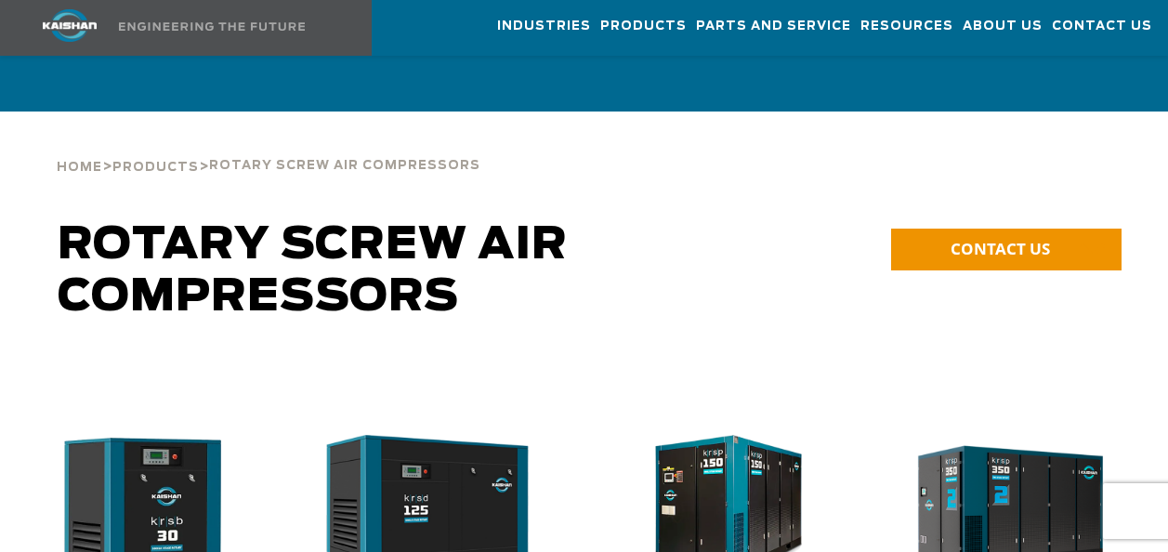  What do you see at coordinates (773, 26) in the screenshot?
I see `a: Parts and Service` at bounding box center [773, 26].